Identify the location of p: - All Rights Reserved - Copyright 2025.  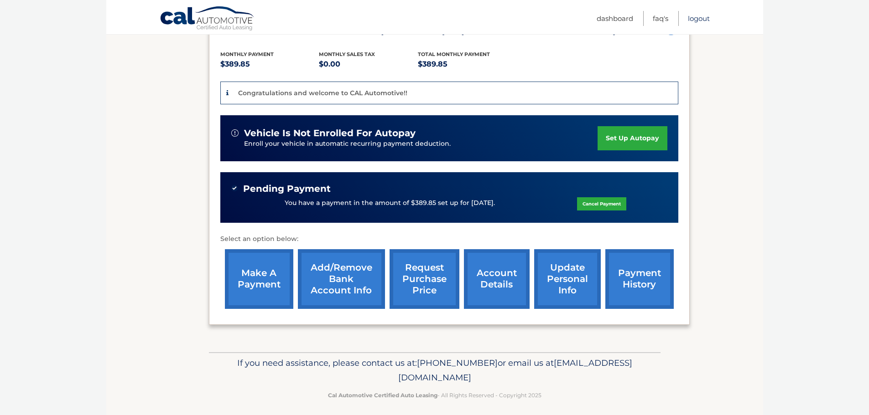
(435, 395).